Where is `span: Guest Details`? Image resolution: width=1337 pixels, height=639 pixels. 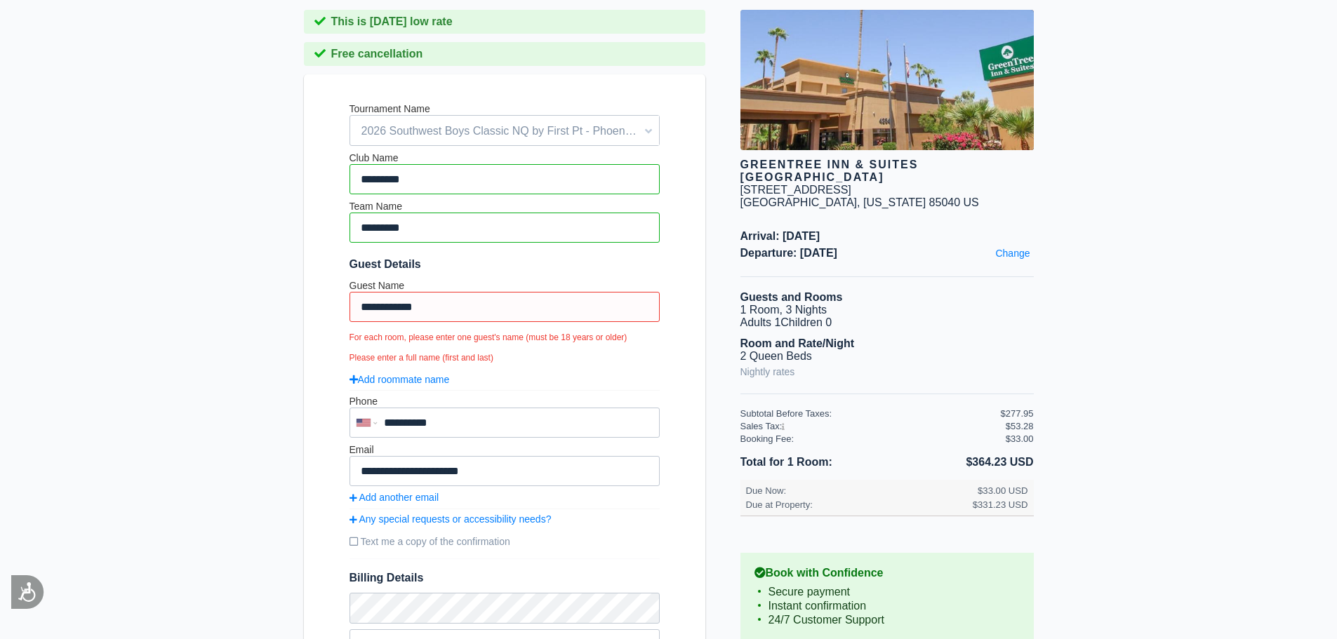 span: Guest Details is located at coordinates (505, 265).